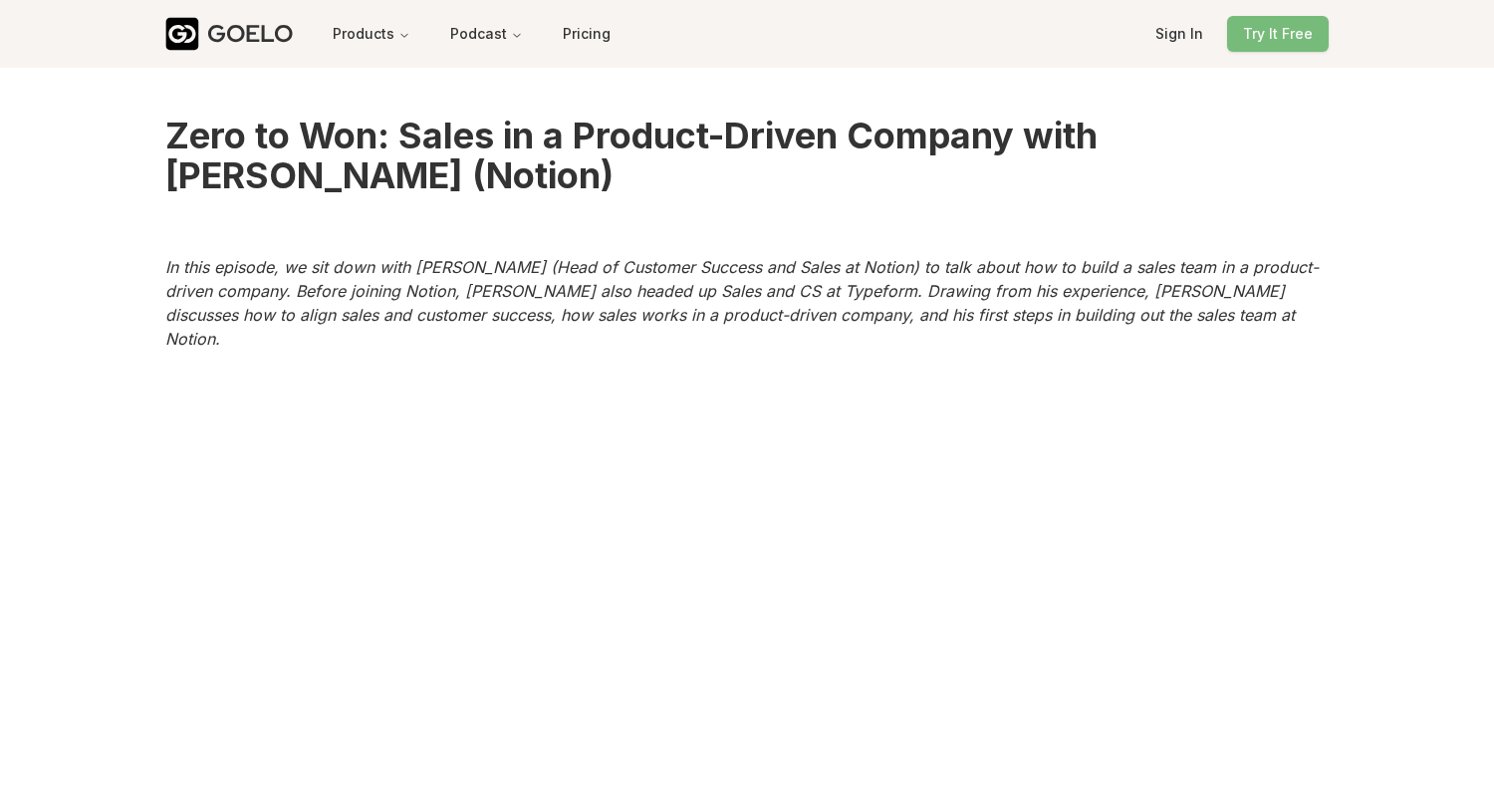 The height and width of the screenshot is (797, 1494). I want to click on div: GOELO, so click(250, 34).